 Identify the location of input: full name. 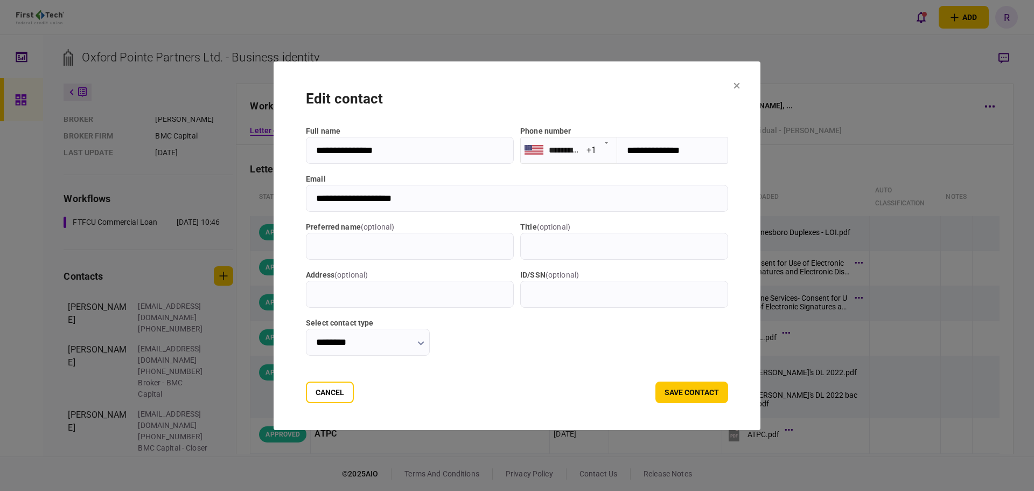
(410, 150).